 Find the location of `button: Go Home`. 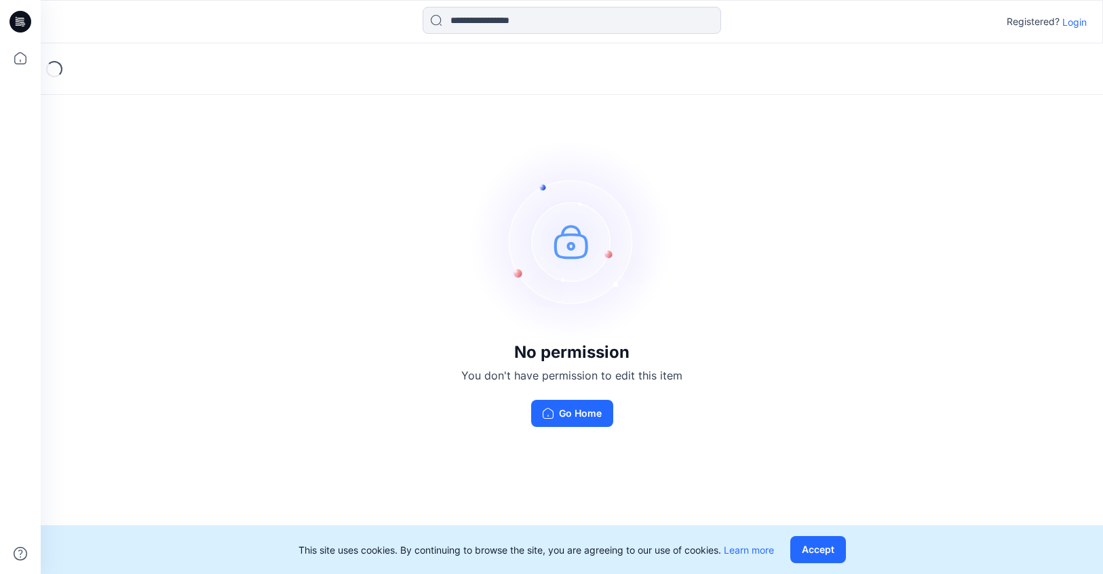

button: Go Home is located at coordinates (572, 414).